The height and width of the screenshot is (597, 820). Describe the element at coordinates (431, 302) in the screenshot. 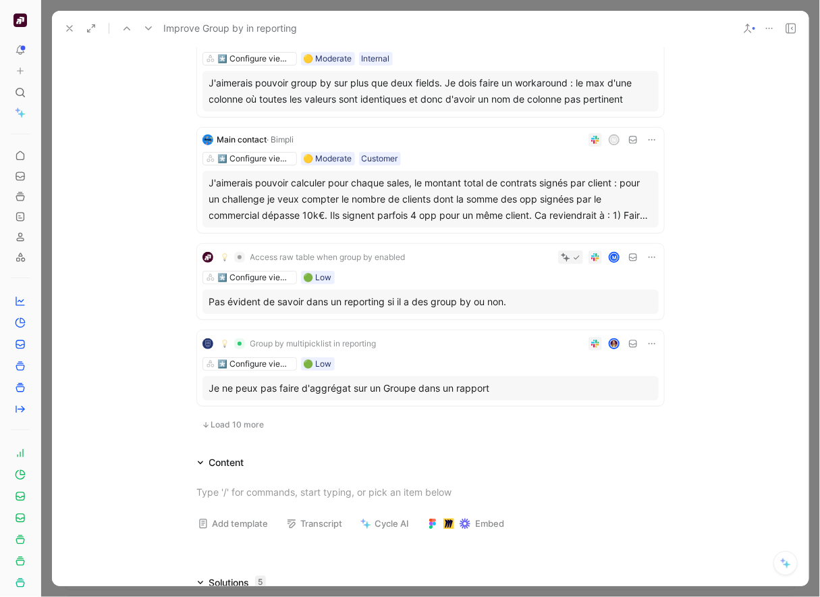

I see `div: Pas évident de savoir dans un reporting si il a des group by ou non.` at that location.